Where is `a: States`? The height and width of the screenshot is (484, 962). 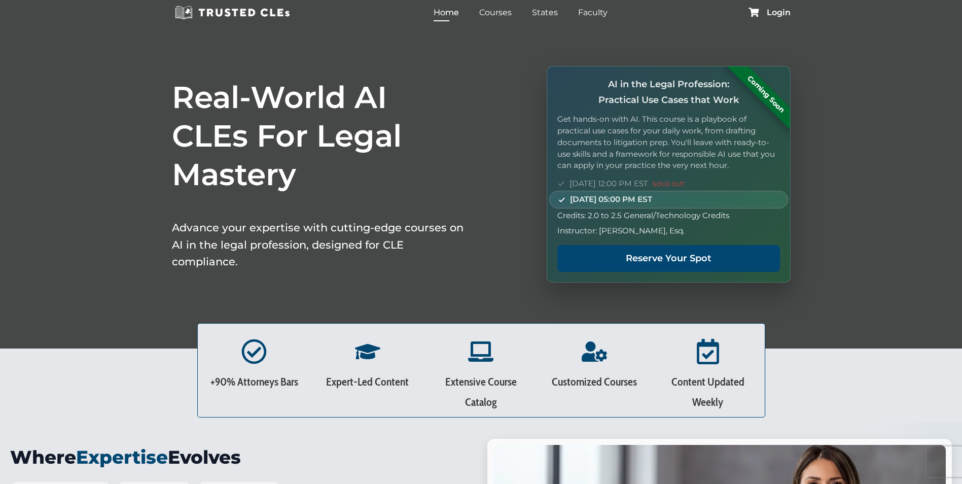
a: States is located at coordinates (544, 12).